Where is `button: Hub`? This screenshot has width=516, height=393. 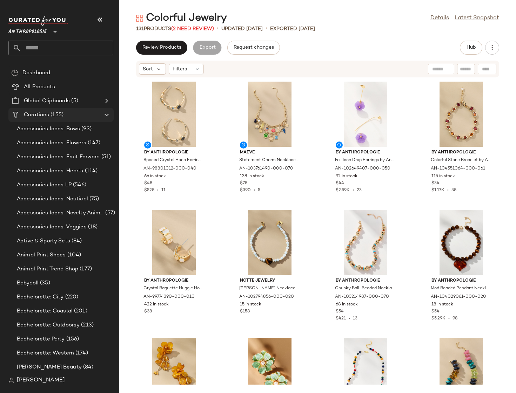 button: Hub is located at coordinates (471, 48).